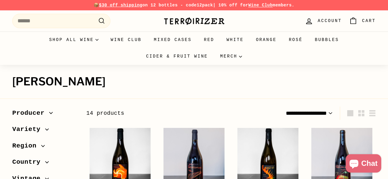  What do you see at coordinates (27, 146) in the screenshot?
I see `span: Region` at bounding box center [27, 146].